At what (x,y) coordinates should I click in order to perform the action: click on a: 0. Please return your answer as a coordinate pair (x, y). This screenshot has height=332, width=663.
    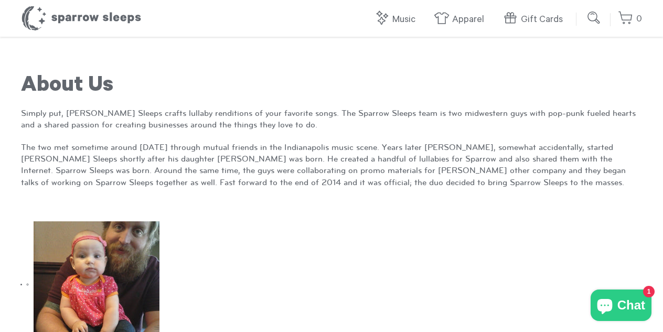
    Looking at the image, I should click on (630, 19).